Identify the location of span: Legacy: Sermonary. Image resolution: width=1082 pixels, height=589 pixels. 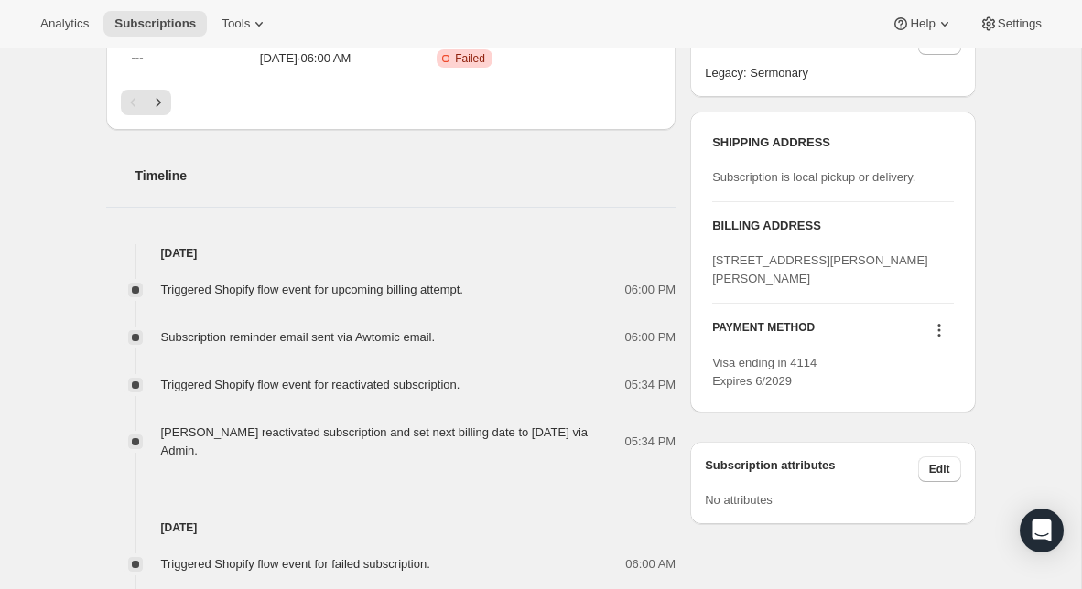
(832, 73).